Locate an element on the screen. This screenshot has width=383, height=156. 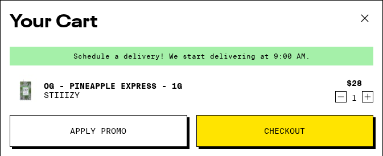
div: 1 is located at coordinates (354, 98).